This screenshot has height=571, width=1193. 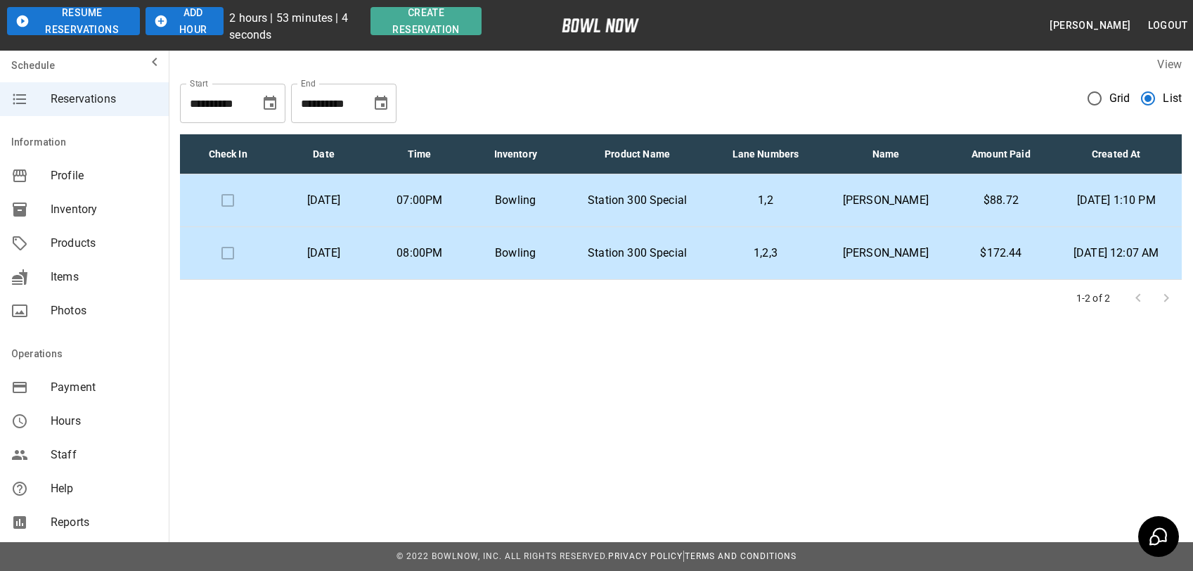 What do you see at coordinates (766, 154) in the screenshot?
I see `th: Lane Numbers` at bounding box center [766, 154].